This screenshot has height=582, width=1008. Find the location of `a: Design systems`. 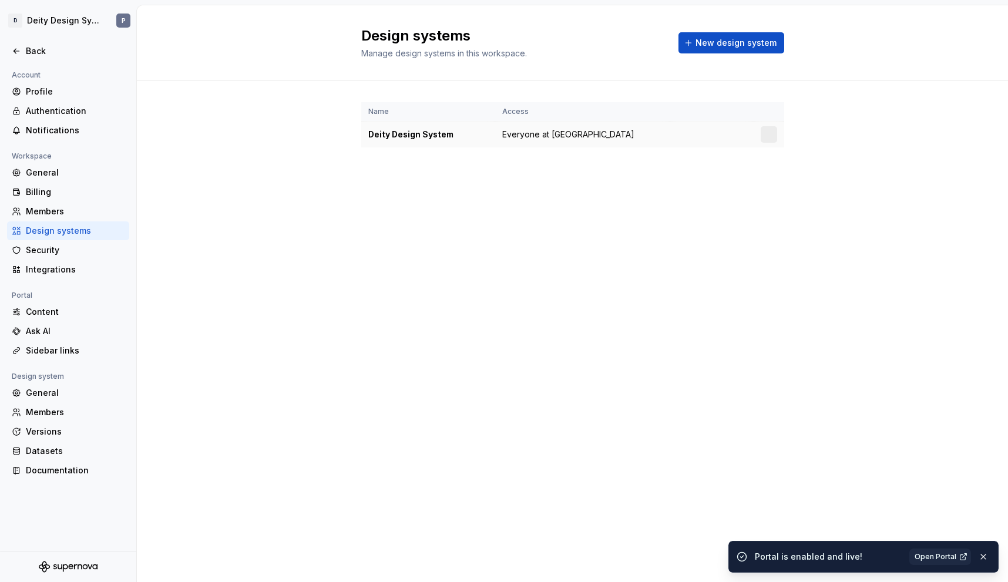

a: Design systems is located at coordinates (68, 231).